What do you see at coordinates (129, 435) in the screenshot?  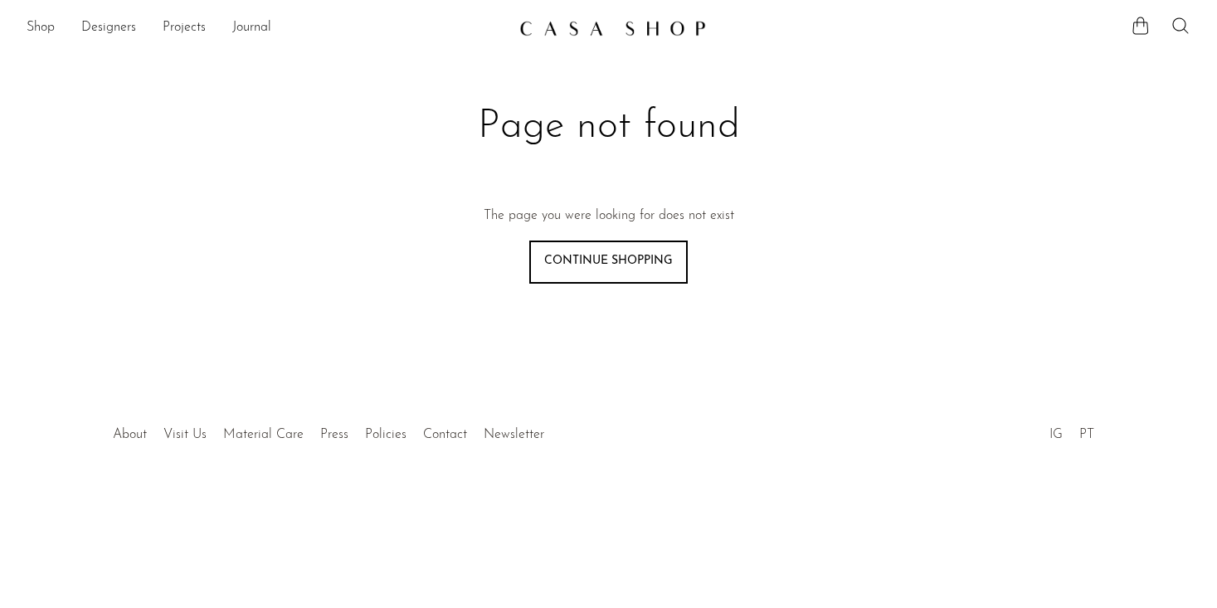 I see `a: About` at bounding box center [129, 435].